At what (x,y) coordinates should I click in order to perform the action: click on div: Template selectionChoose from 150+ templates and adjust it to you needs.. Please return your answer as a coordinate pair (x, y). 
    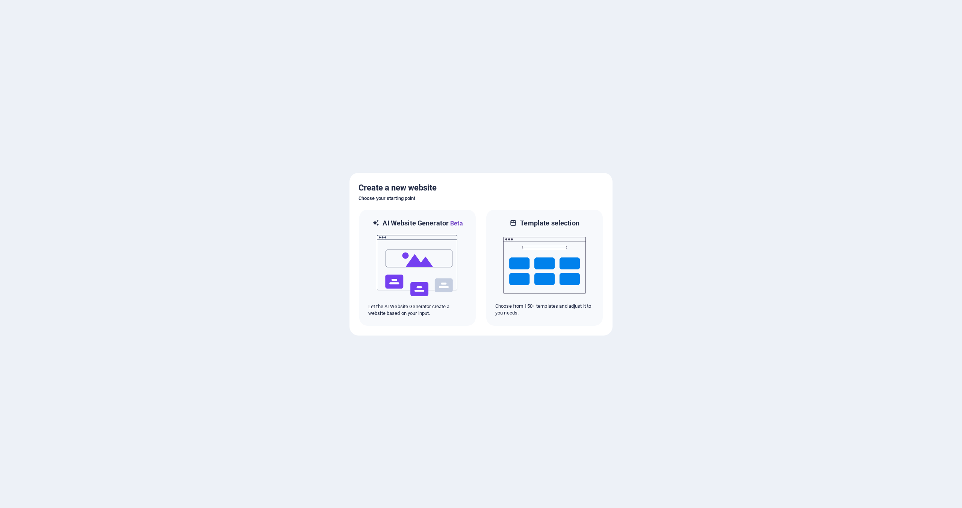
    Looking at the image, I should click on (545, 268).